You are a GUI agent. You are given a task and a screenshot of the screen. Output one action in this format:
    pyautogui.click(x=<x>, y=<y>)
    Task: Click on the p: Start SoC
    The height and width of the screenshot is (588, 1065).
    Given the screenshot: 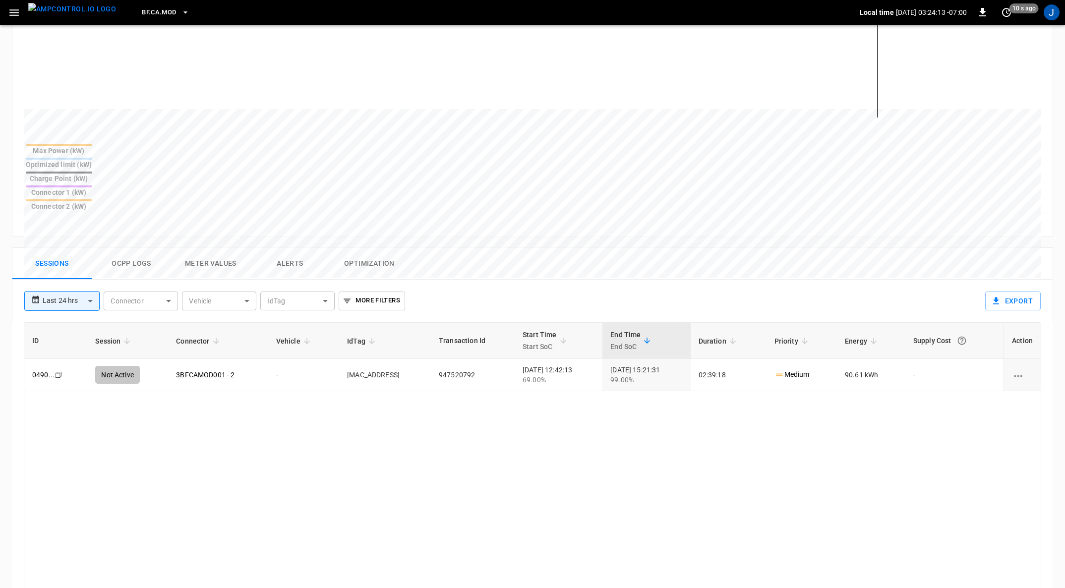 What is the action you would take?
    pyautogui.click(x=539, y=347)
    